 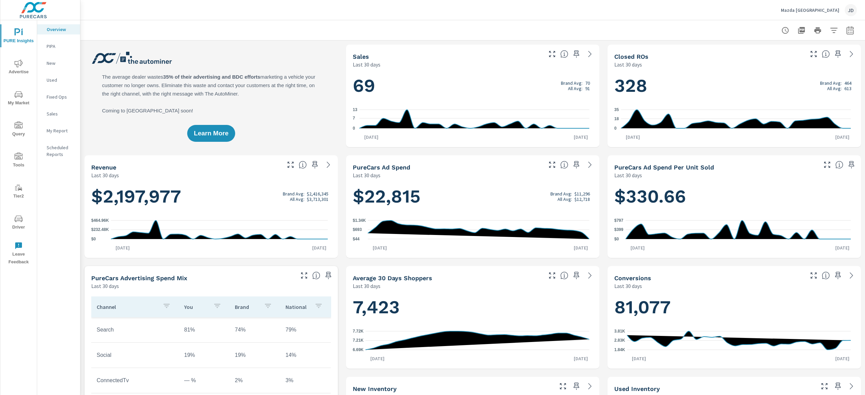 I want to click on p: Used, so click(x=60, y=80).